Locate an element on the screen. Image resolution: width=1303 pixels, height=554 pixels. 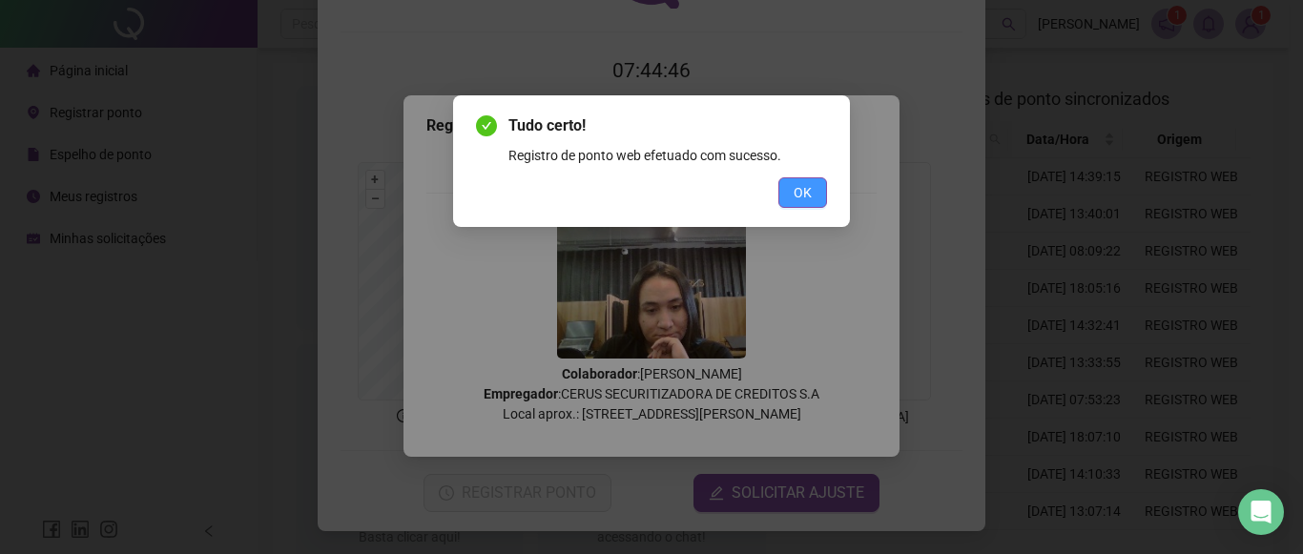
span: check-circle is located at coordinates (487, 126).